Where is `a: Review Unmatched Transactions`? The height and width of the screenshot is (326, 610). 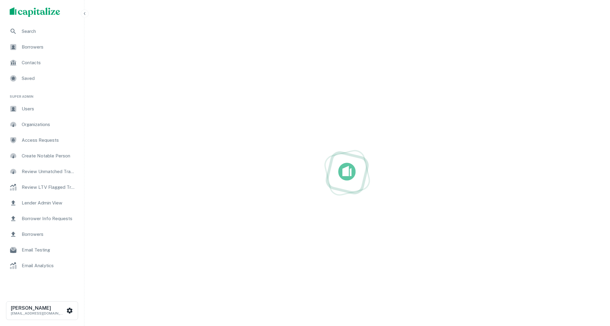 a: Review Unmatched Transactions is located at coordinates (42, 171).